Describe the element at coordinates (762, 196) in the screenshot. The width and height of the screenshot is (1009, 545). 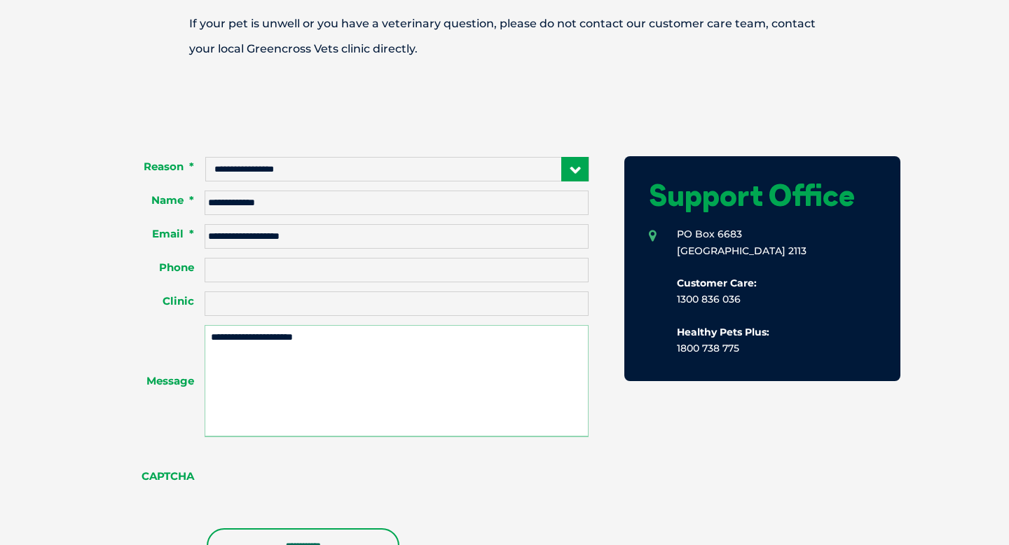
I see `h1: Support Office` at that location.